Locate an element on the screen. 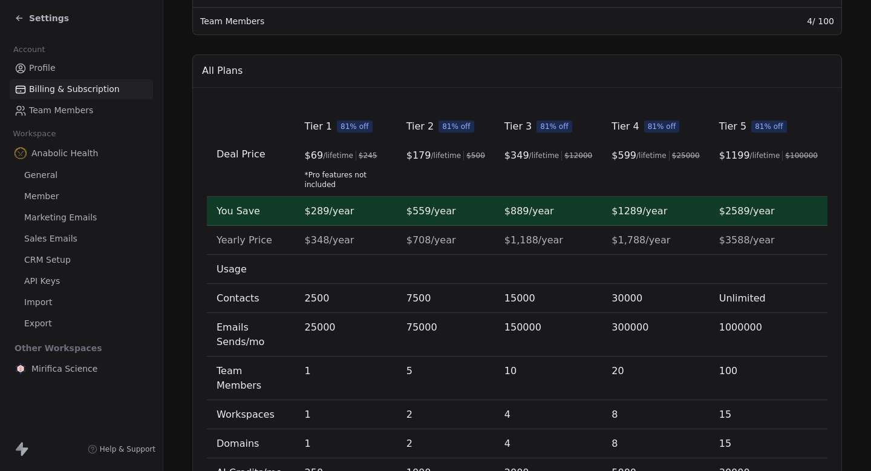  span: Workspace is located at coordinates (34, 134).